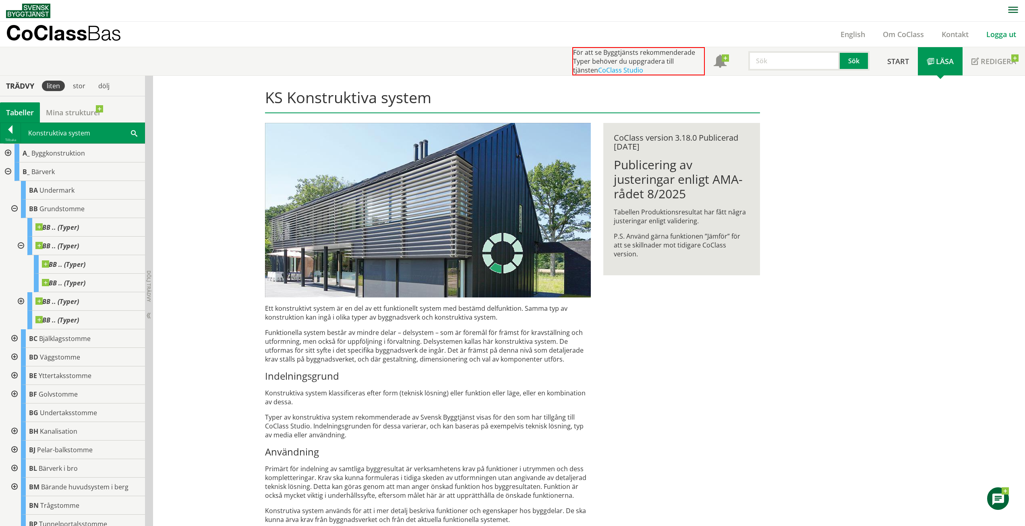  I want to click on span: Undertaksstomme, so click(68, 412).